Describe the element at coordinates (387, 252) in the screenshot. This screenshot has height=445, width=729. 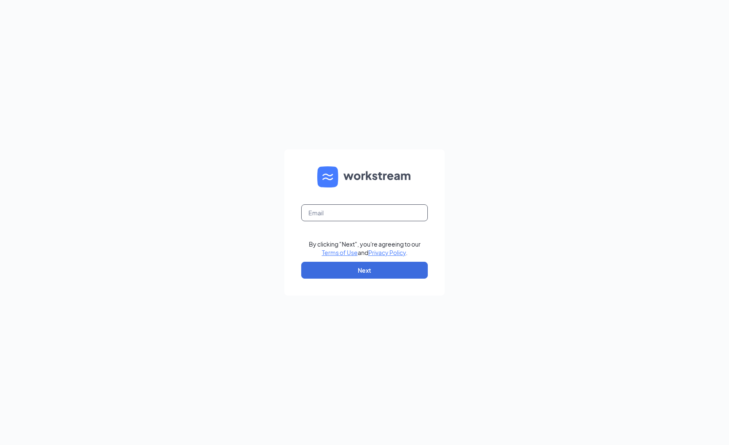
I see `a: Privacy Policy` at that location.